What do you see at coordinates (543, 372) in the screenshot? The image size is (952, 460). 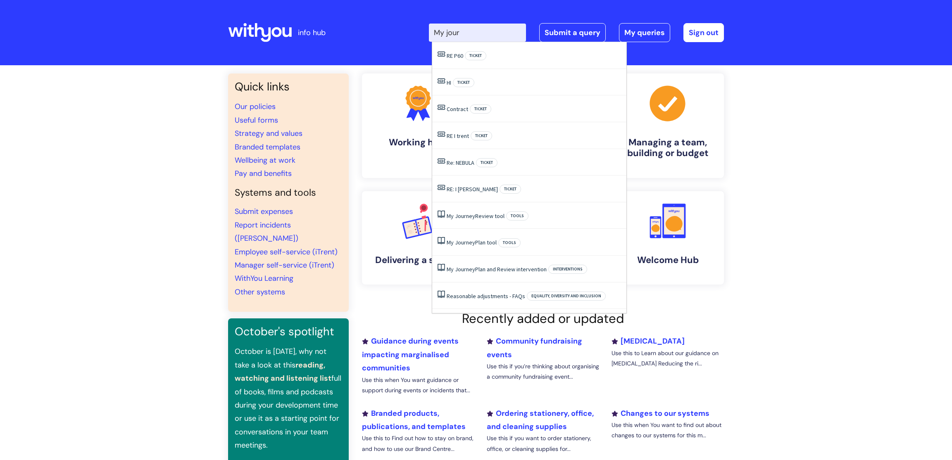 I see `p: Use this if you’re thinking about organising a community fundraising event...` at bounding box center [543, 372].